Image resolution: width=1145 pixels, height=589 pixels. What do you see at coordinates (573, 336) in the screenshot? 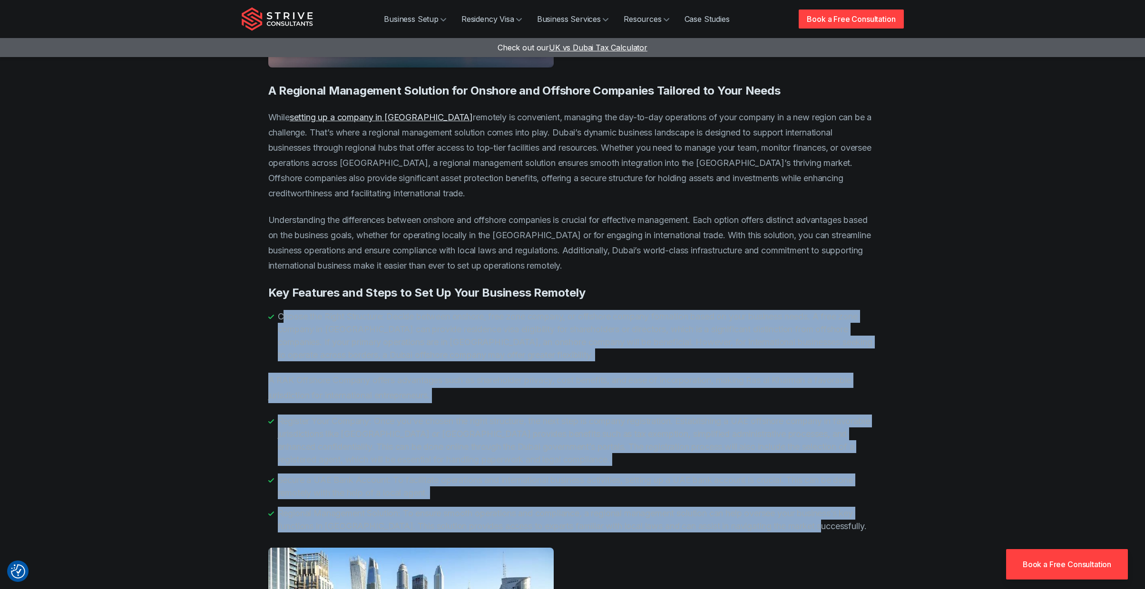
I see `li: Choose the Right Structure: Decide between onshore, free zone company, or offshore company format...` at bounding box center [573, 336].